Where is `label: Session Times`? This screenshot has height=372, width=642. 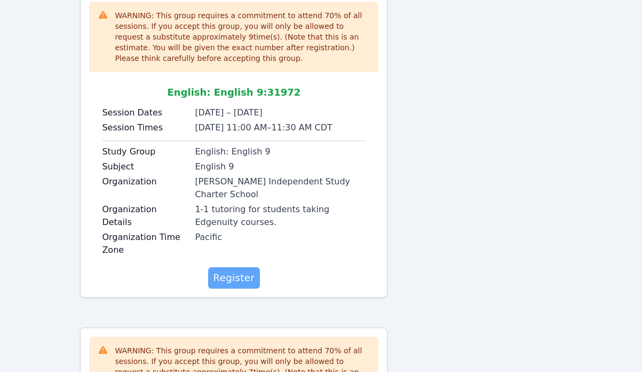
label: Session Times is located at coordinates (145, 128).